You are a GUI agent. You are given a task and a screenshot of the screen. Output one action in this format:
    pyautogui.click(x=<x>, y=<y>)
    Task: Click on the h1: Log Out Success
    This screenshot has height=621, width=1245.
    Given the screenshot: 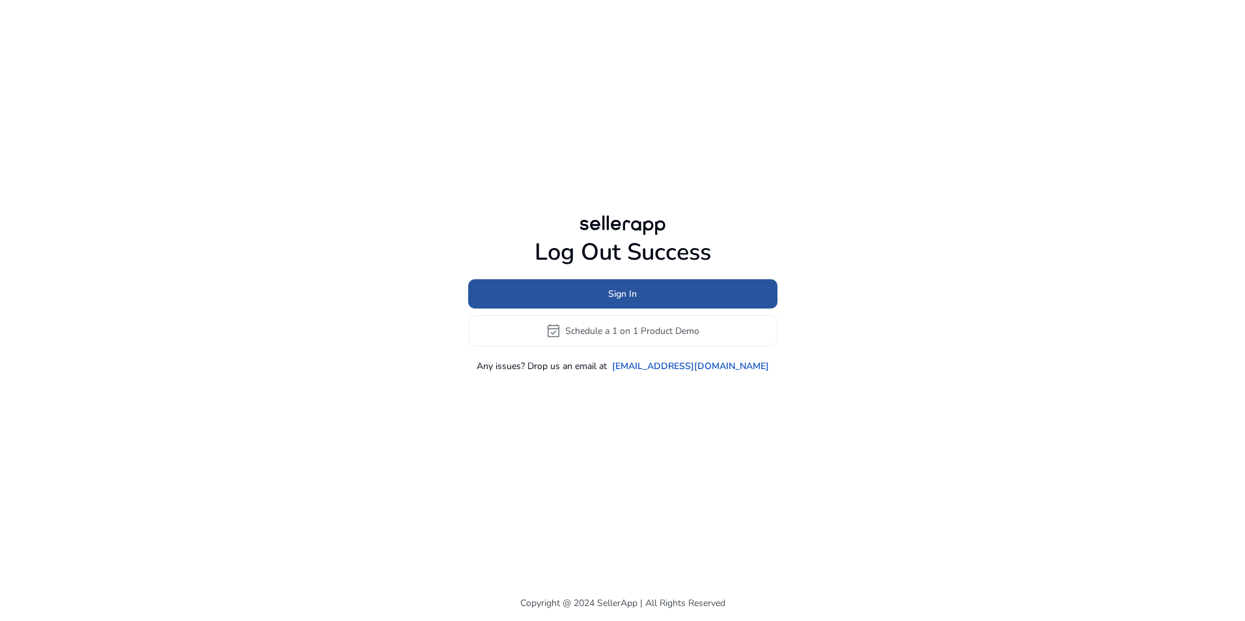 What is the action you would take?
    pyautogui.click(x=623, y=252)
    